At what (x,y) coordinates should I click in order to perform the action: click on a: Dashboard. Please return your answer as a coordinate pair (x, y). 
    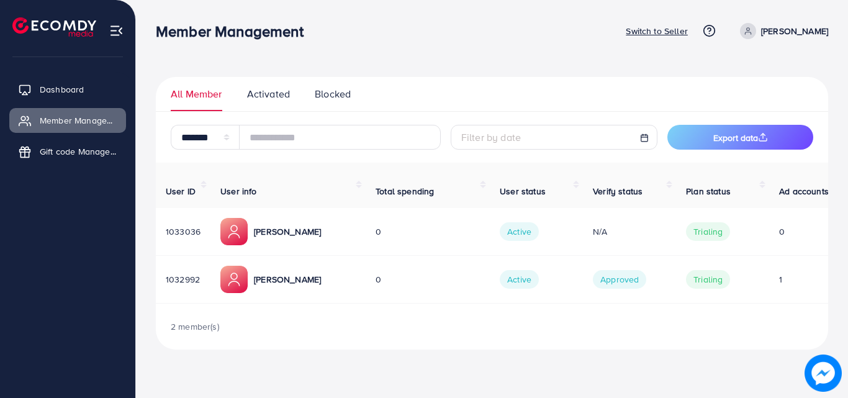
    Looking at the image, I should click on (68, 89).